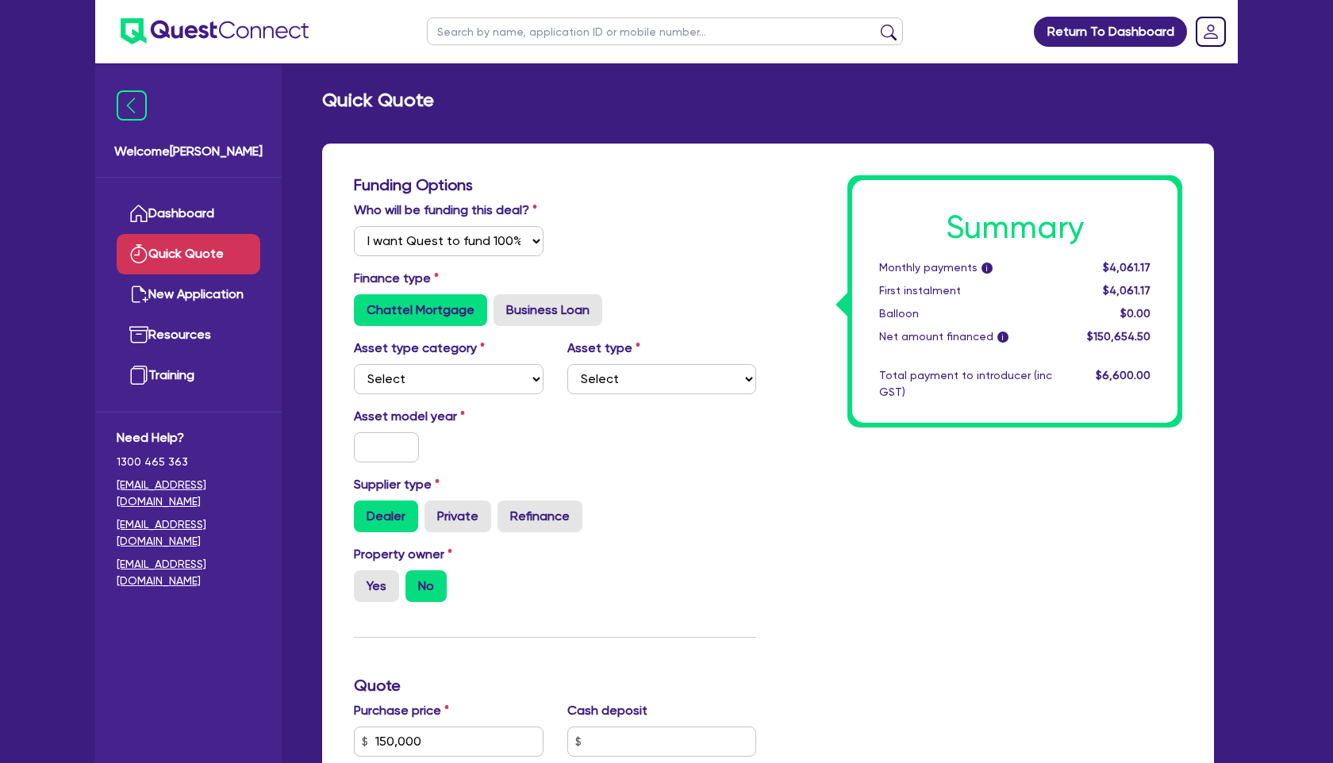  What do you see at coordinates (965, 336) in the screenshot?
I see `div: Net amount financed` at bounding box center [965, 336].